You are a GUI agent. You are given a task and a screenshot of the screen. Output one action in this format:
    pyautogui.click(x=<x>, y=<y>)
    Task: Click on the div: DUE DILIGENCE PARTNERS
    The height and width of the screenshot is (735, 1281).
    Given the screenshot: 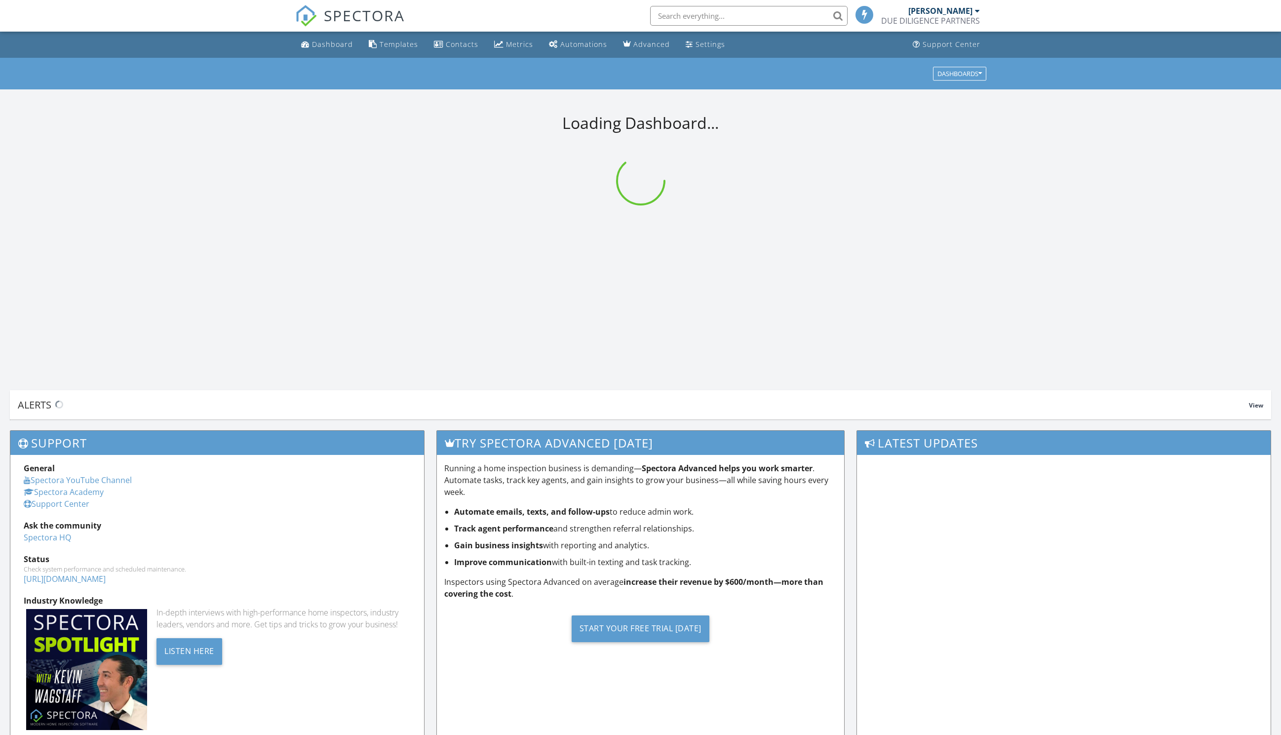 What is the action you would take?
    pyautogui.click(x=931, y=21)
    